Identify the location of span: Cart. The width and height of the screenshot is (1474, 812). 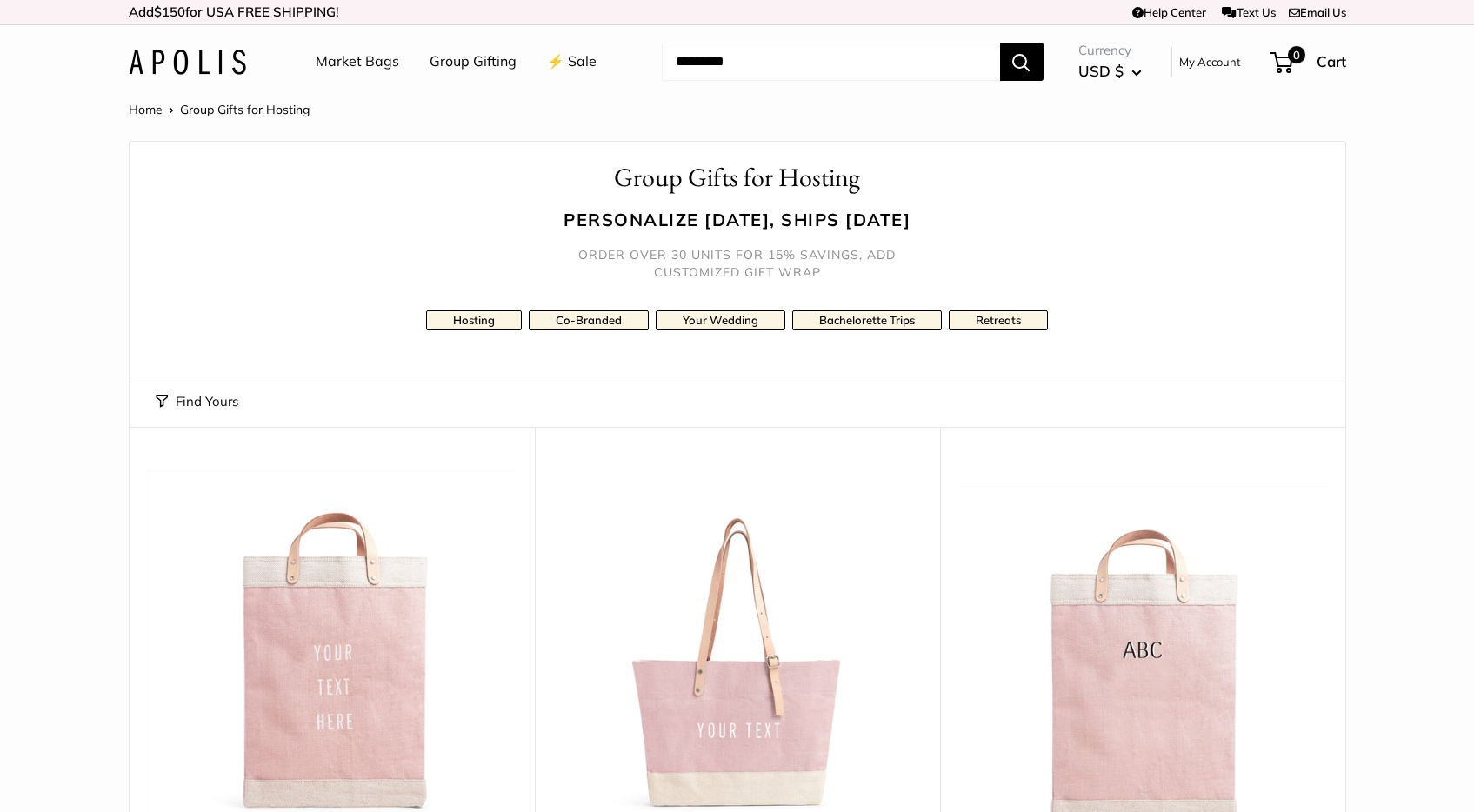
(1332, 61).